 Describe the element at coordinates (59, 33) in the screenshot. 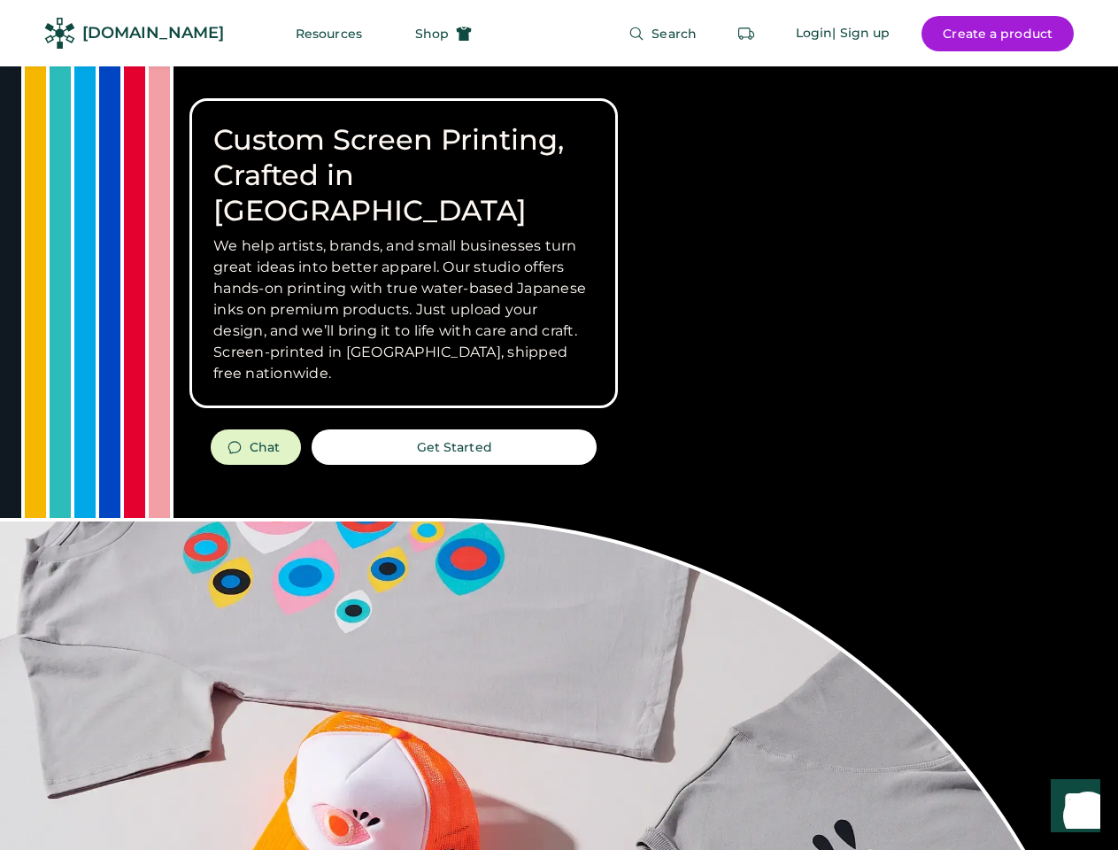

I see `img: Rendered Logo - Screens` at that location.